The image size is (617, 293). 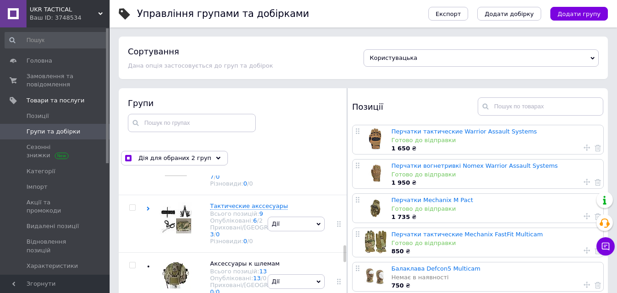 I want to click on span: Дія для обраних 2 груп, so click(x=175, y=158).